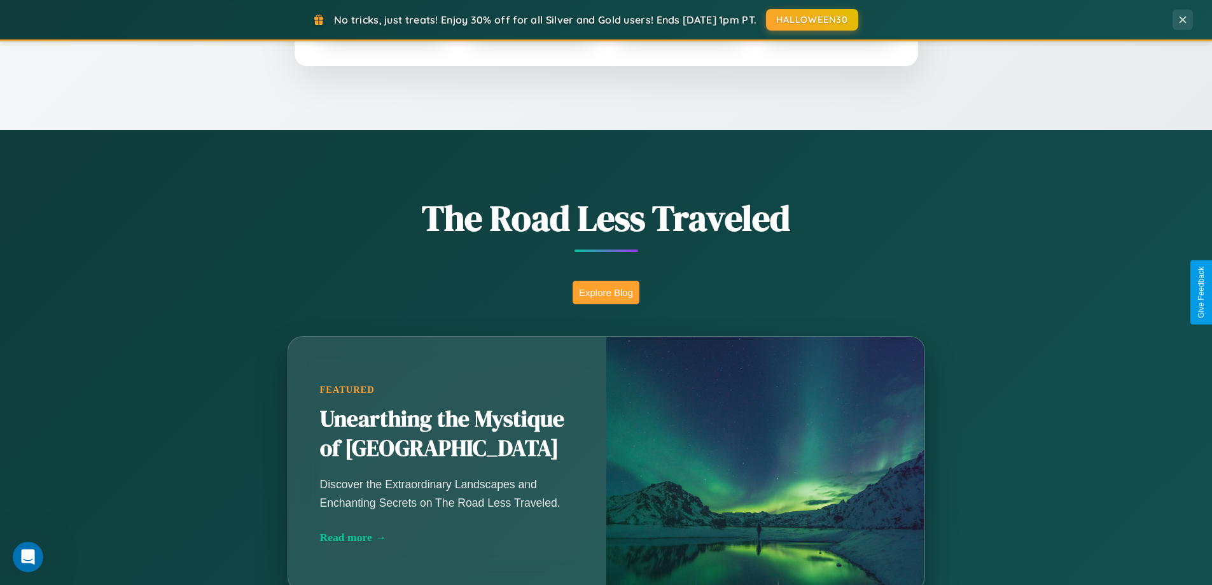 The width and height of the screenshot is (1212, 585). Describe the element at coordinates (447, 537) in the screenshot. I see `div: Read more →` at that location.